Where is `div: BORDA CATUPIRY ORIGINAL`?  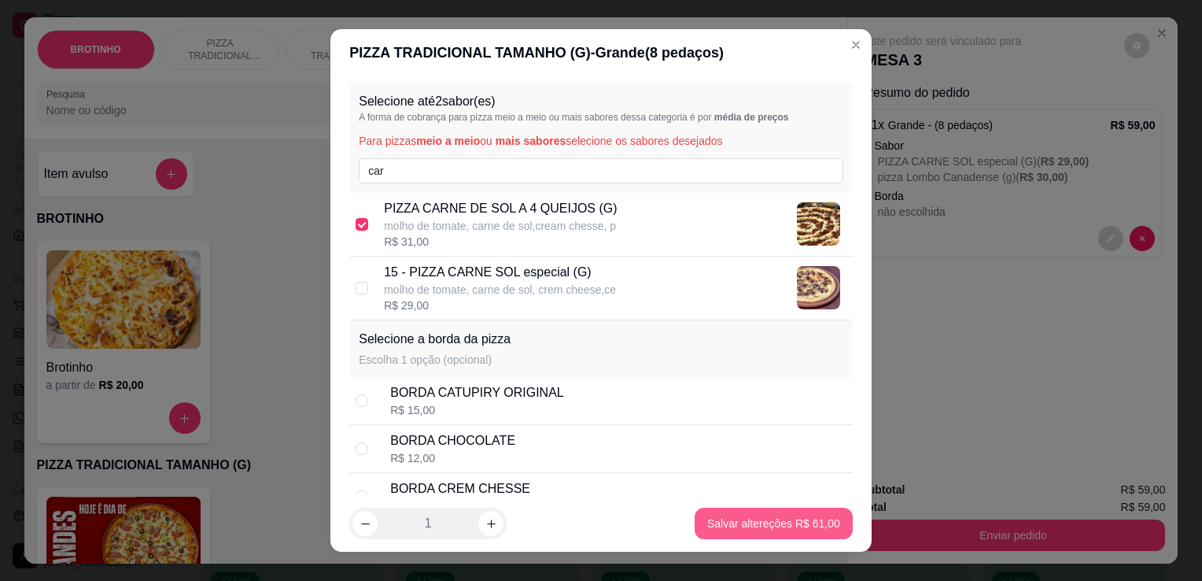
div: BORDA CATUPIRY ORIGINAL is located at coordinates (477, 393).